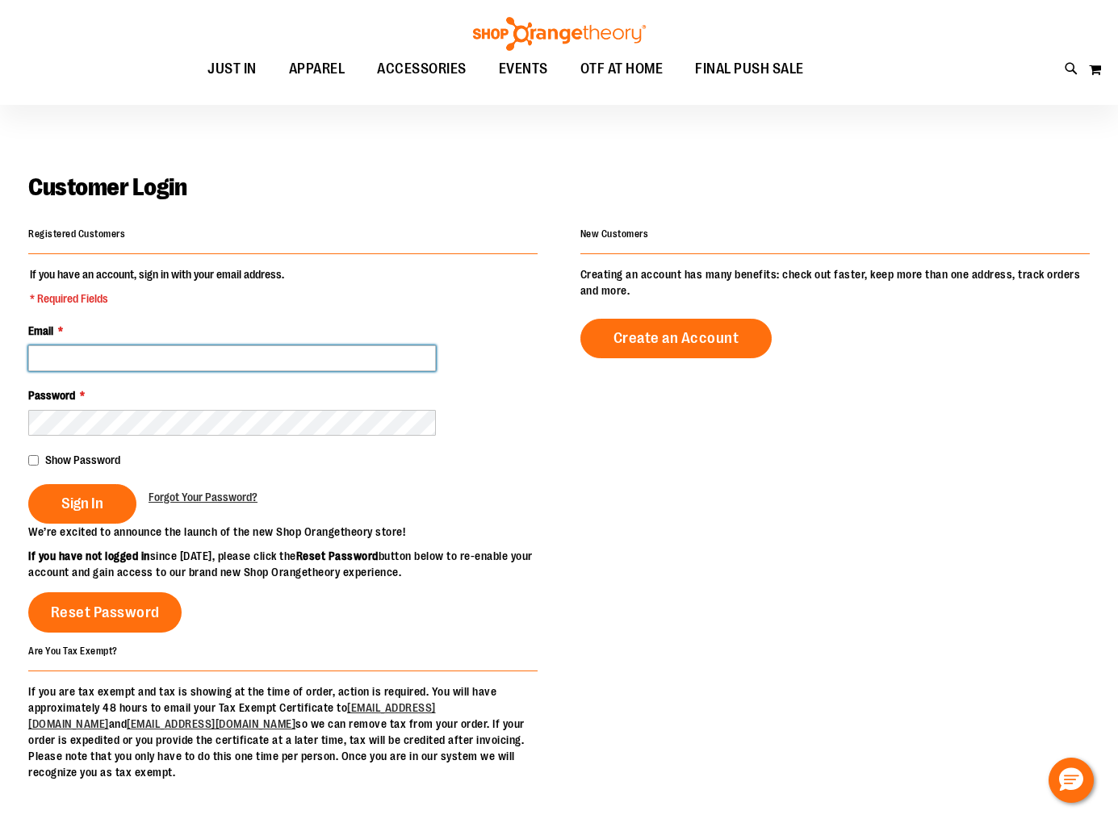  What do you see at coordinates (82, 460) in the screenshot?
I see `span: Show Password` at bounding box center [82, 460].